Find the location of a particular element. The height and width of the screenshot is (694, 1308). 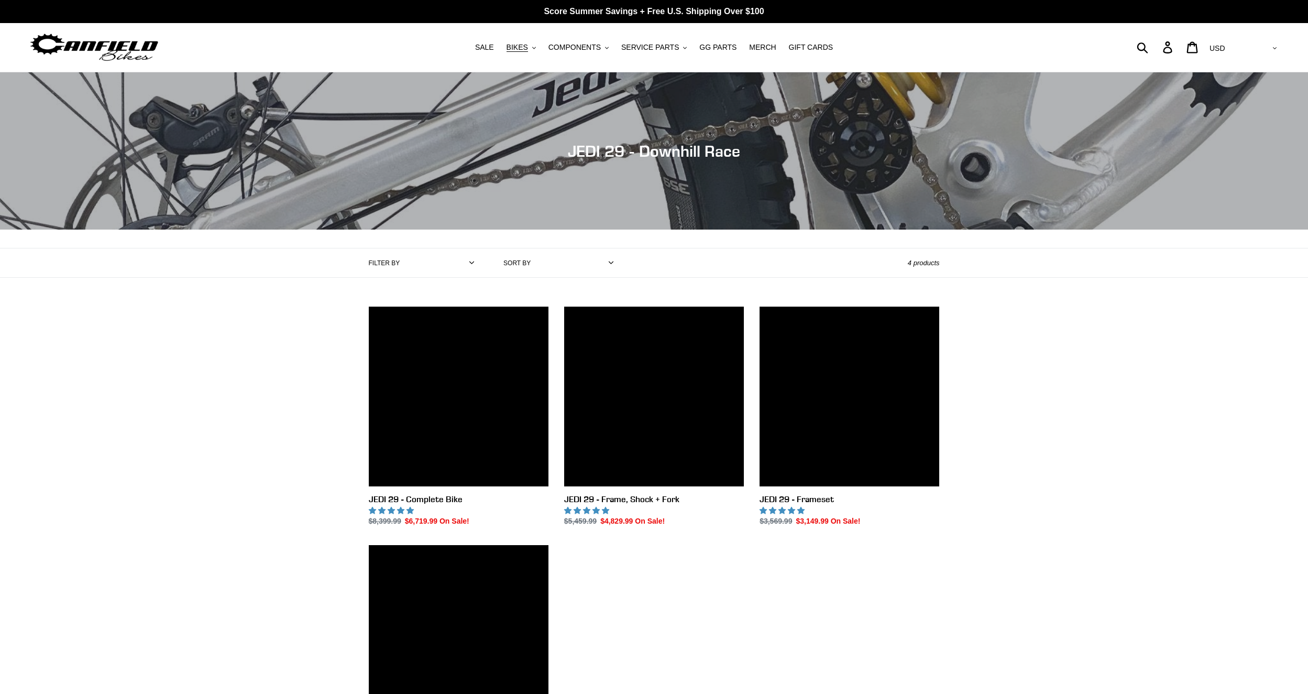

img: Canfield Bikes is located at coordinates (94, 47).